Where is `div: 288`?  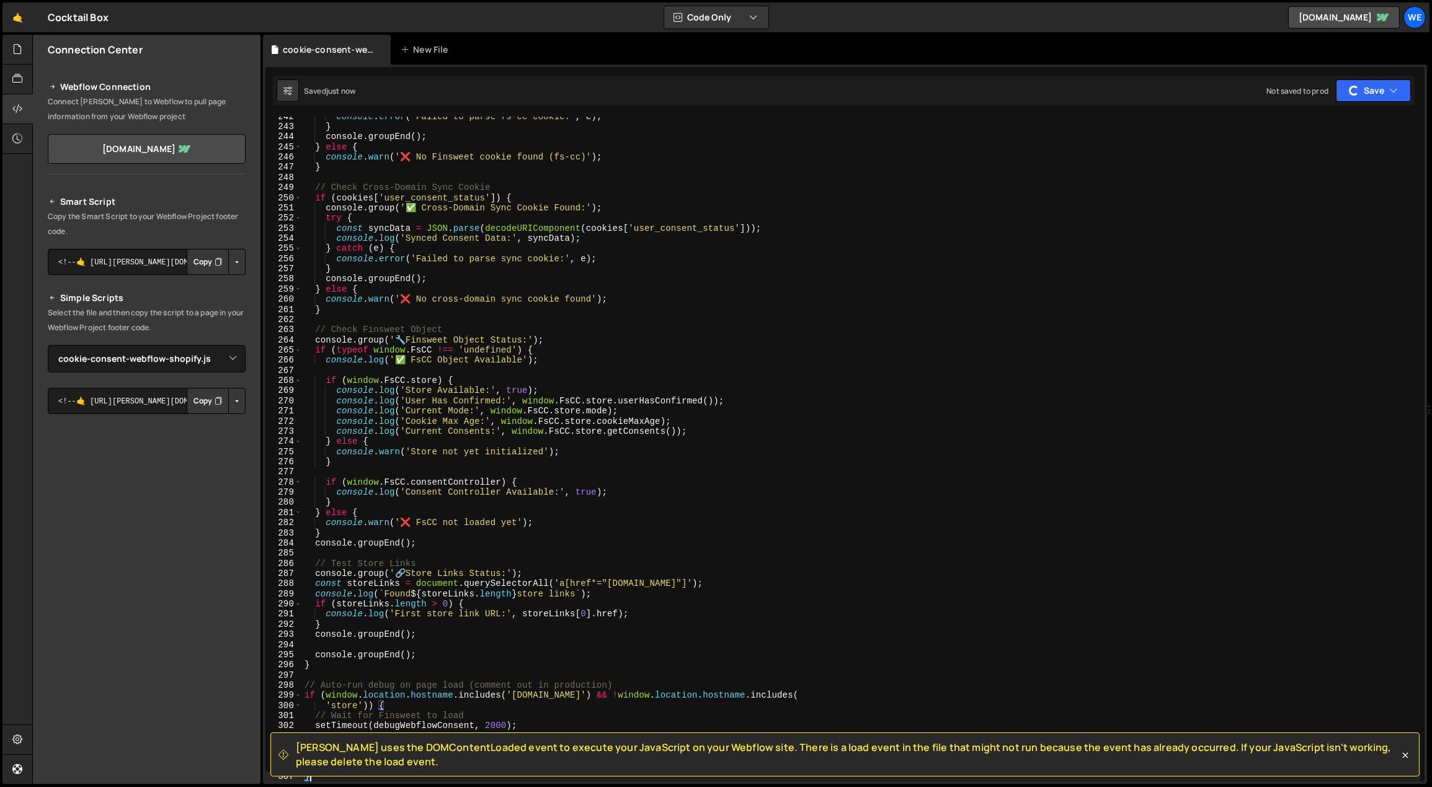 div: 288 is located at coordinates (284, 583).